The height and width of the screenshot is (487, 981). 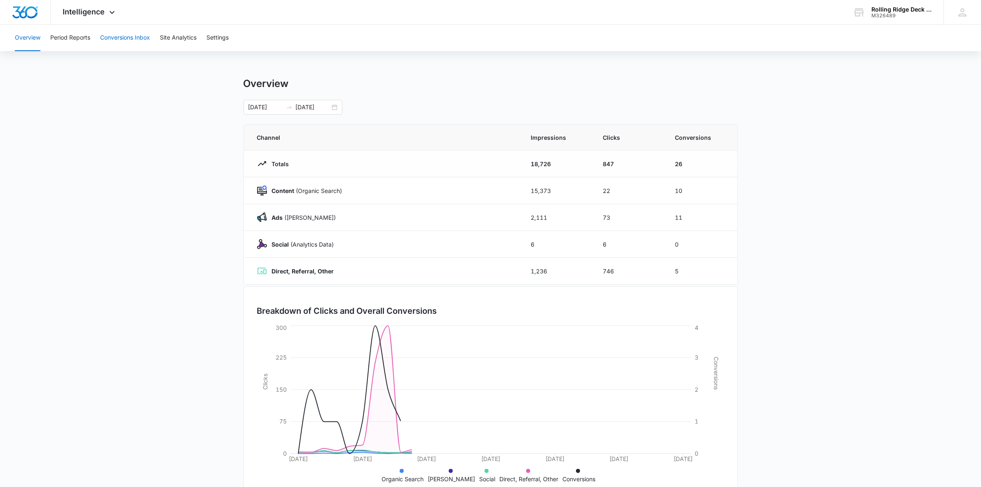 What do you see at coordinates (487, 478) in the screenshot?
I see `p: Social` at bounding box center [487, 478].